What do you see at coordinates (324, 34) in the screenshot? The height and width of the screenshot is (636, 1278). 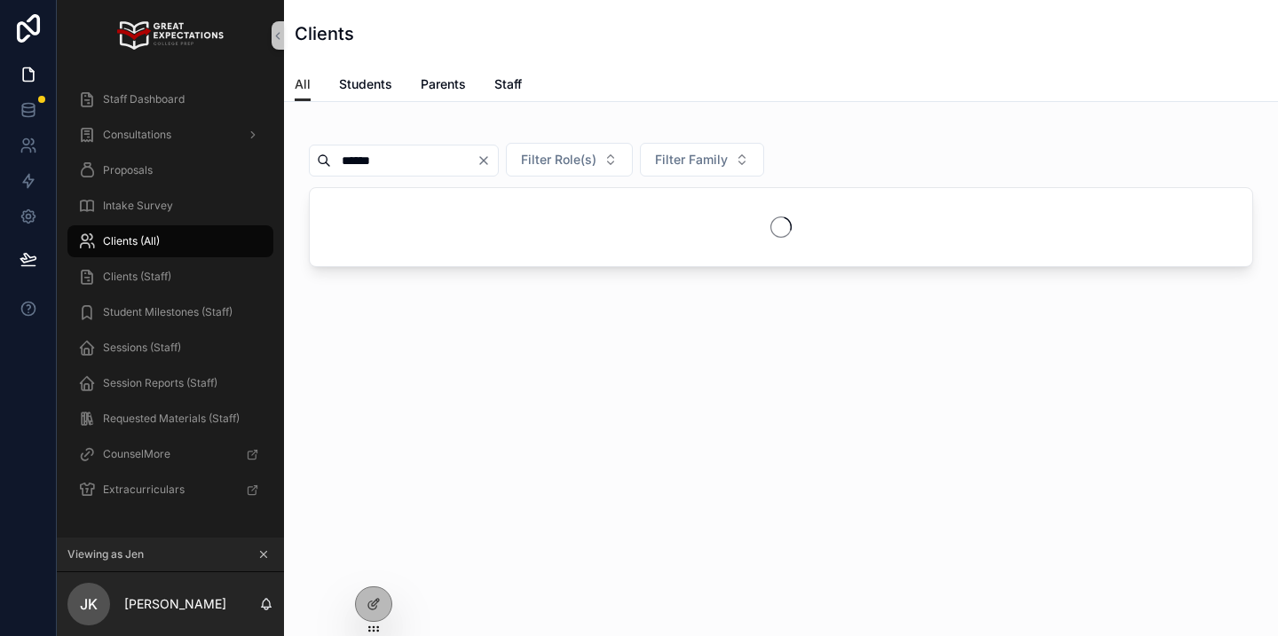 I see `h1: Clients` at bounding box center [324, 34].